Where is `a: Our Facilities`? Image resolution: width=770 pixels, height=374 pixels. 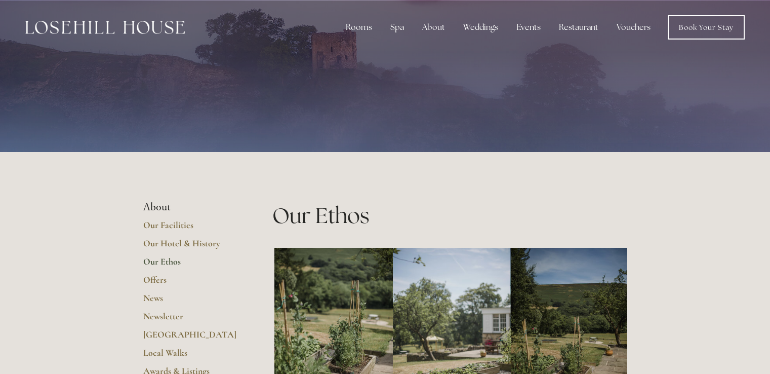
a: Our Facilities is located at coordinates (191, 228).